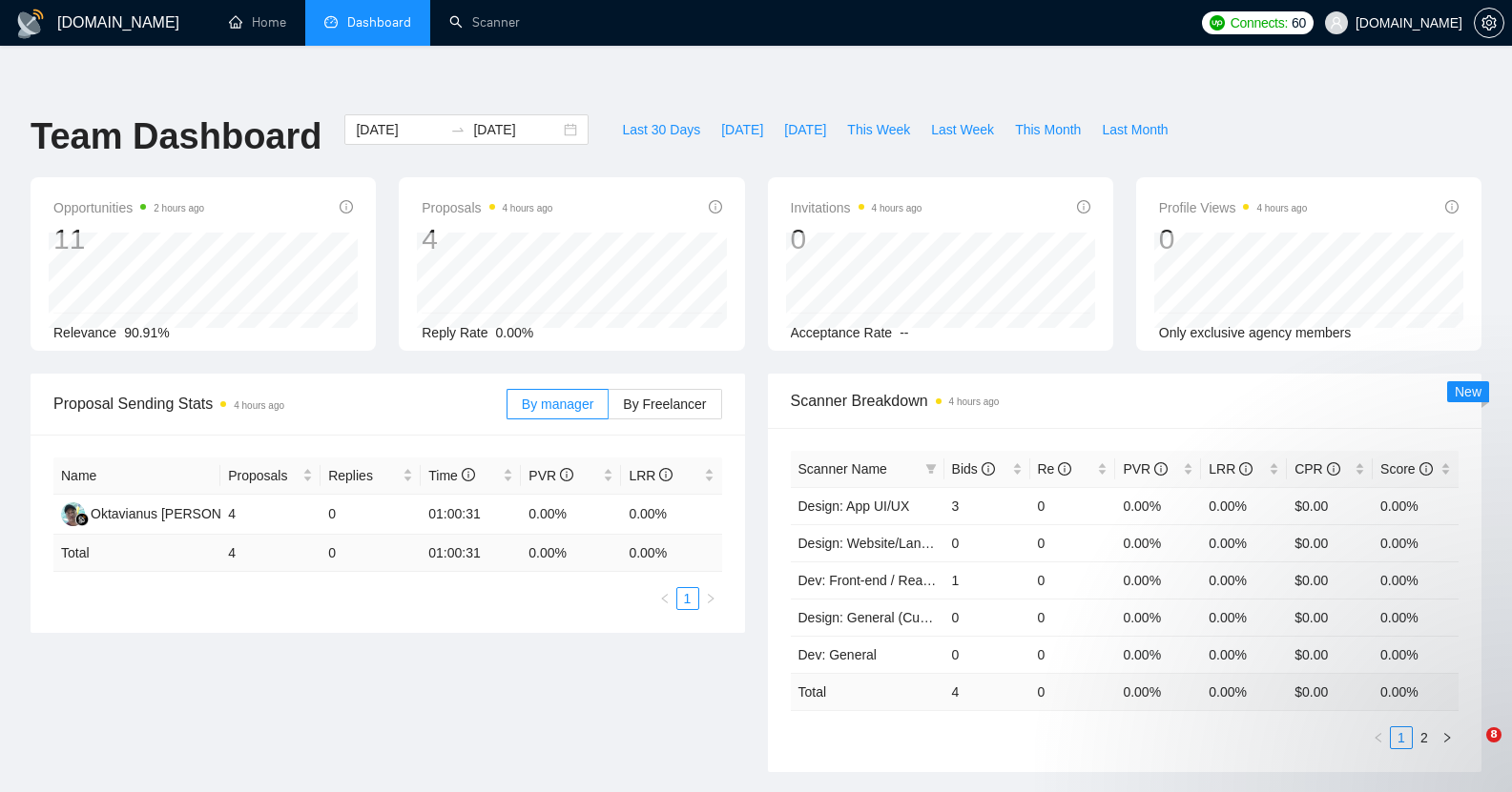 The image size is (1512, 792). Describe the element at coordinates (688, 599) in the screenshot. I see `li: 1` at that location.